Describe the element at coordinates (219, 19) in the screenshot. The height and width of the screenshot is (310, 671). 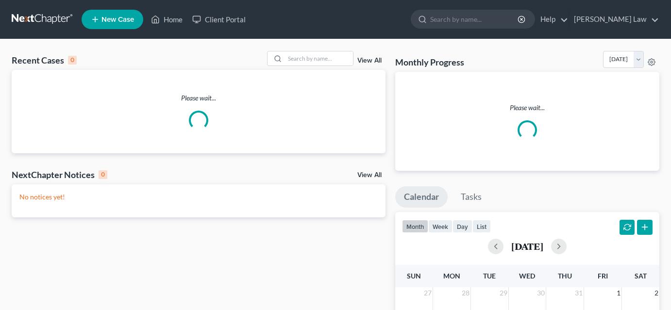
I see `a: Client Portal` at that location.